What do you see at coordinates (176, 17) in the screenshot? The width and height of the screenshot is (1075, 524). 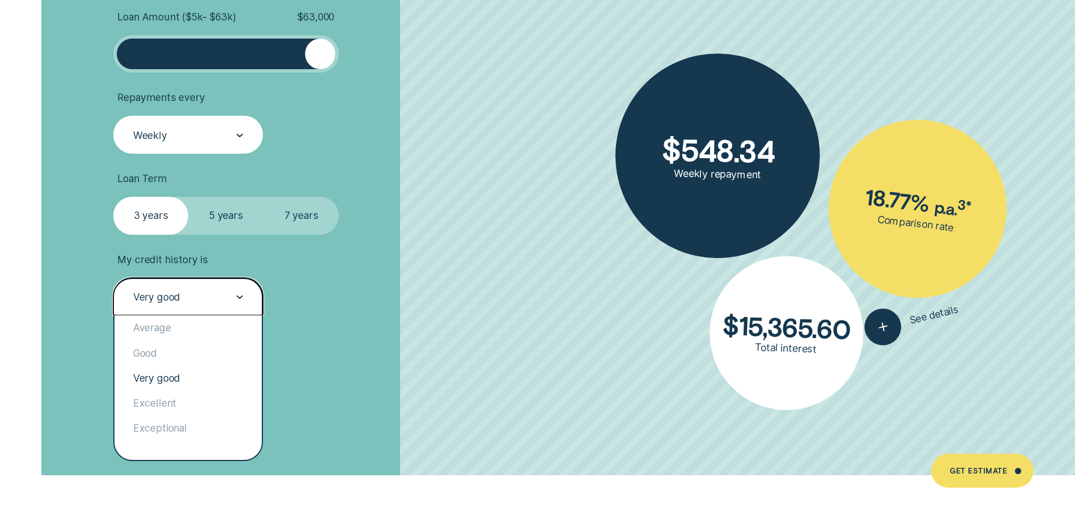 I see `span: Loan Amount ( $5k - $63k )` at bounding box center [176, 17].